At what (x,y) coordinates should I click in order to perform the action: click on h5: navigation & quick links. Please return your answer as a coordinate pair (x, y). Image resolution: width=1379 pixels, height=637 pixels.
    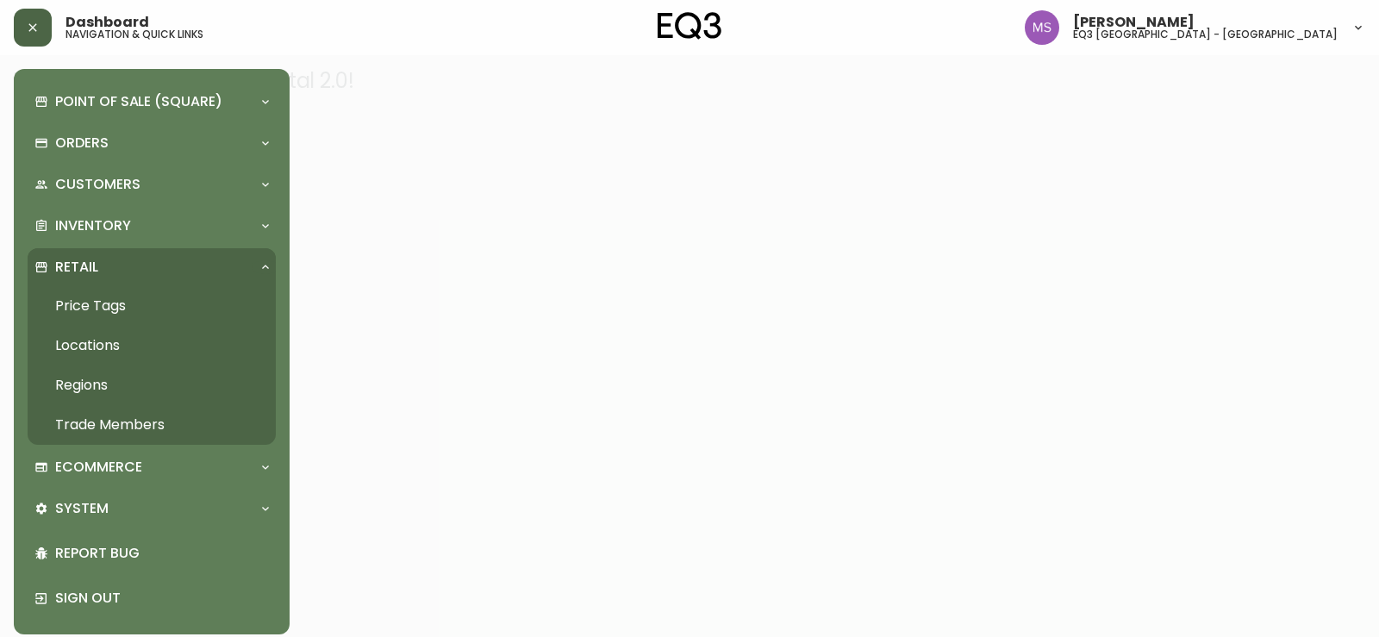
    Looking at the image, I should click on (134, 34).